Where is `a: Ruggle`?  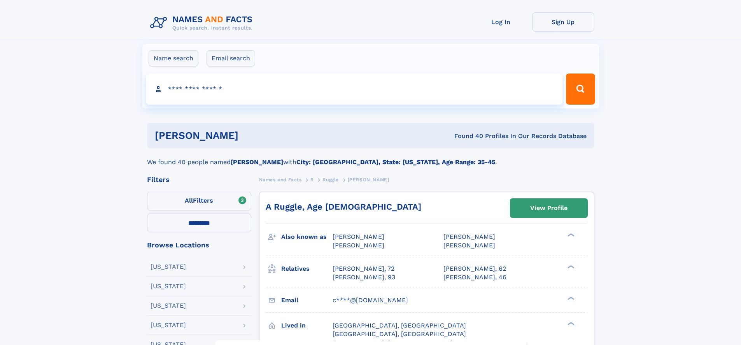
a: Ruggle is located at coordinates (331, 179).